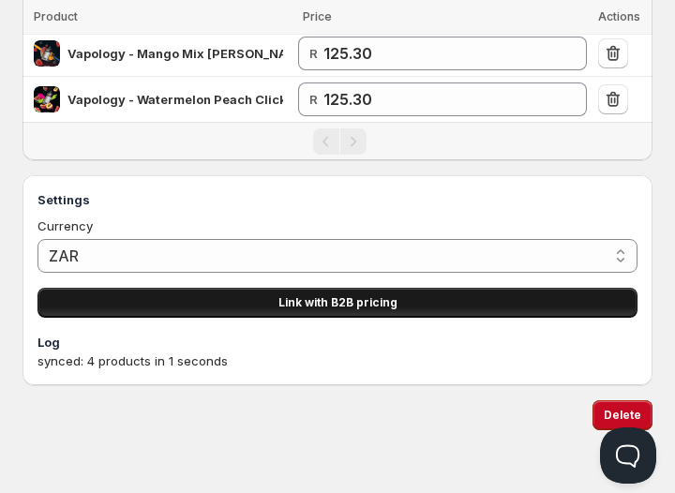 Image resolution: width=675 pixels, height=493 pixels. Describe the element at coordinates (337, 200) in the screenshot. I see `h3: Settings` at that location.